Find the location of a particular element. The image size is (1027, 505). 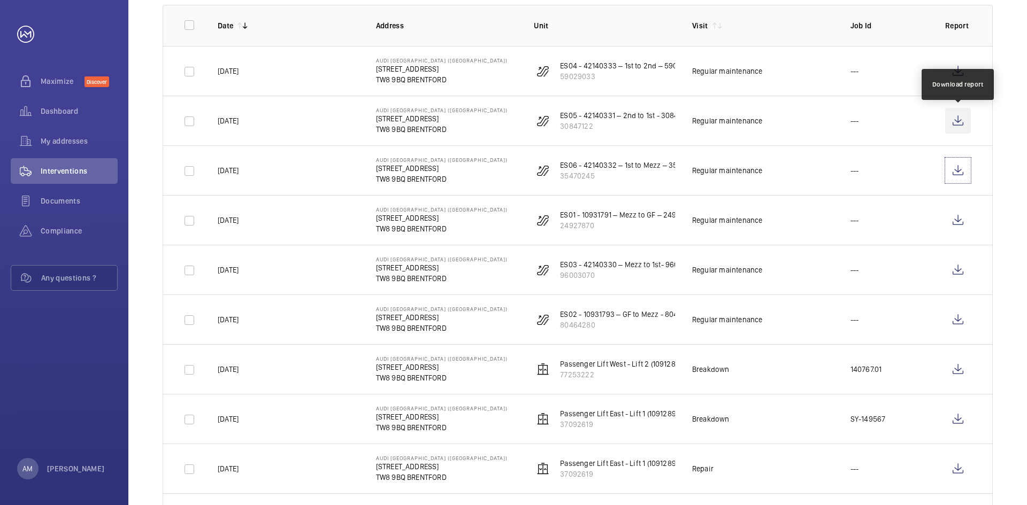

p: ES03 - 42140330 – Mezz to 1st- 96003070 is located at coordinates (629, 265).